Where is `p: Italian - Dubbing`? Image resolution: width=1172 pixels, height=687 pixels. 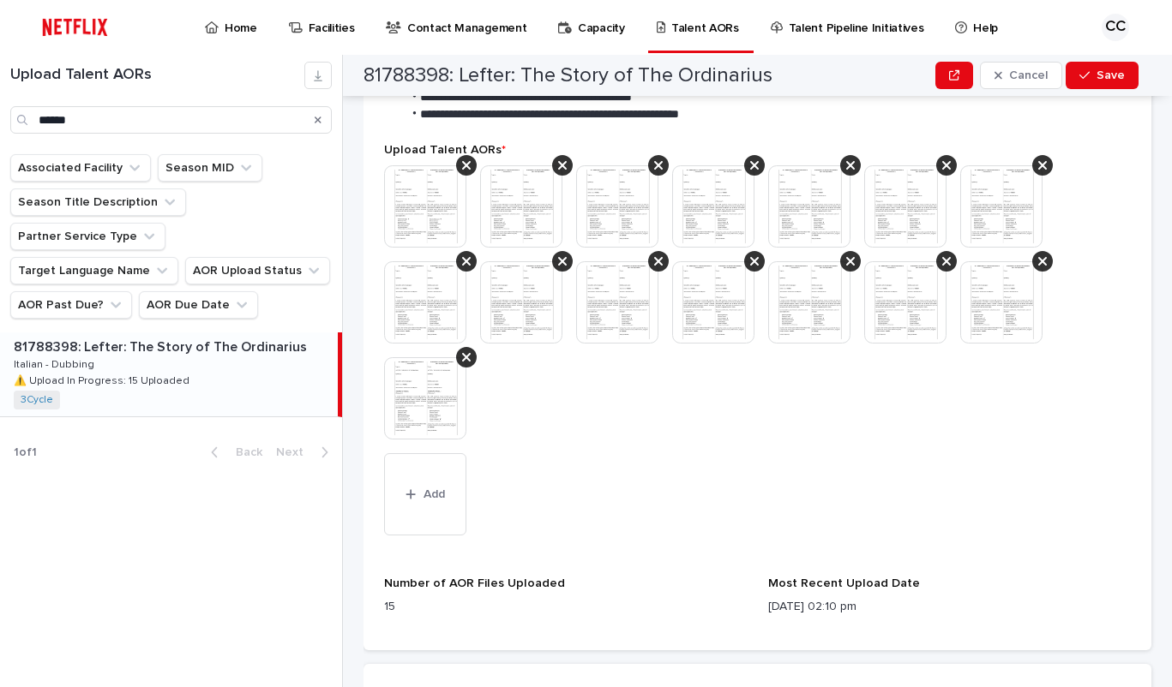 p: Italian - Dubbing is located at coordinates (56, 363).